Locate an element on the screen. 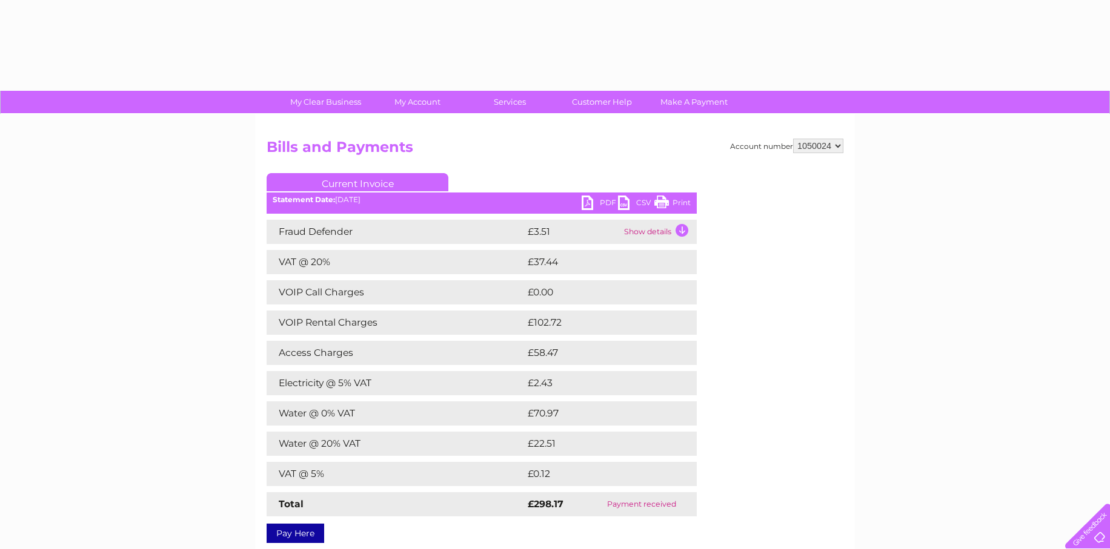 The image size is (1110, 549). td: Show details is located at coordinates (658, 232).